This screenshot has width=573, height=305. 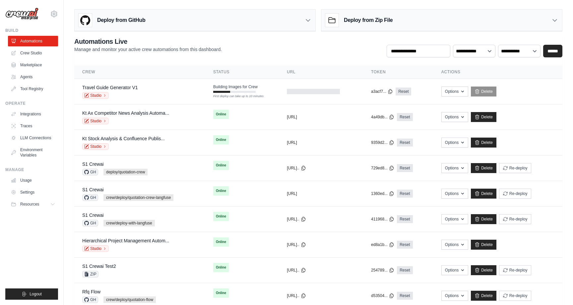 I want to click on a: Tool Registry, so click(x=33, y=89).